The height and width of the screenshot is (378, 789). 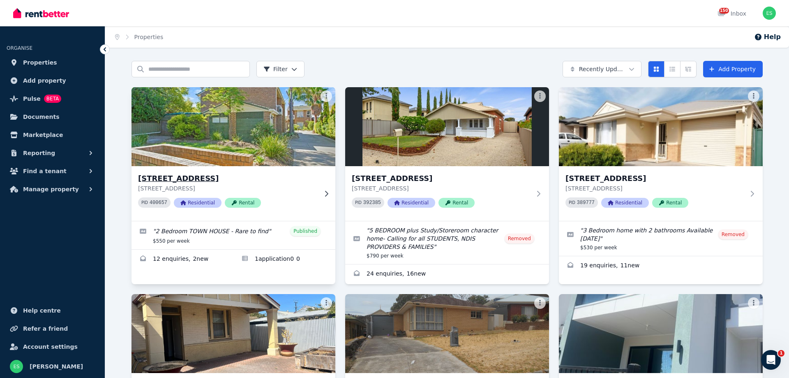 What do you see at coordinates (661, 127) in the screenshot?
I see `img: 14B Chatsworth Rd, Blakeview` at bounding box center [661, 127].